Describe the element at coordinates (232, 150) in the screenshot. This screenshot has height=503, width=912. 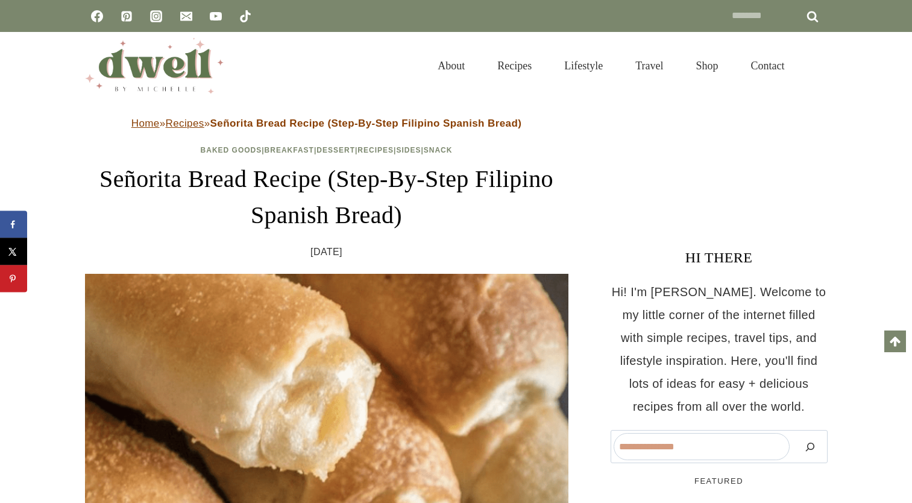
I see `a: Baked Goods` at that location.